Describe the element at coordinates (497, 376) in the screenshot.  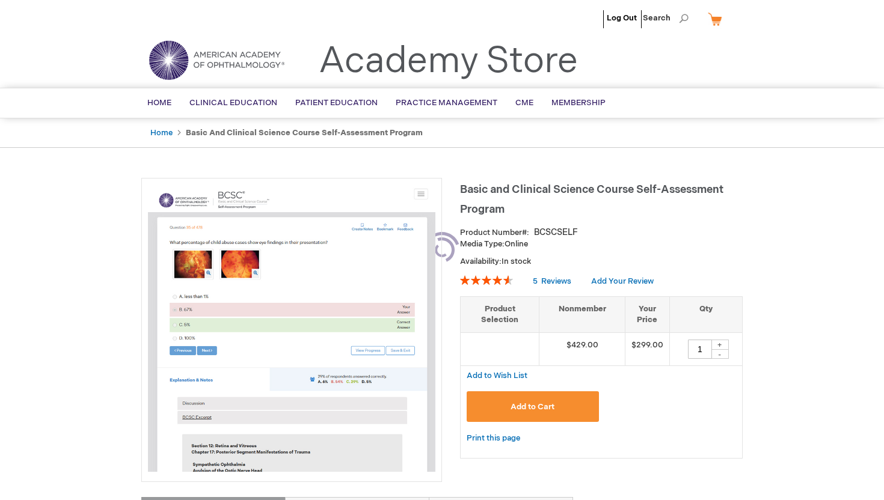
I see `span: Add to Wish List` at that location.